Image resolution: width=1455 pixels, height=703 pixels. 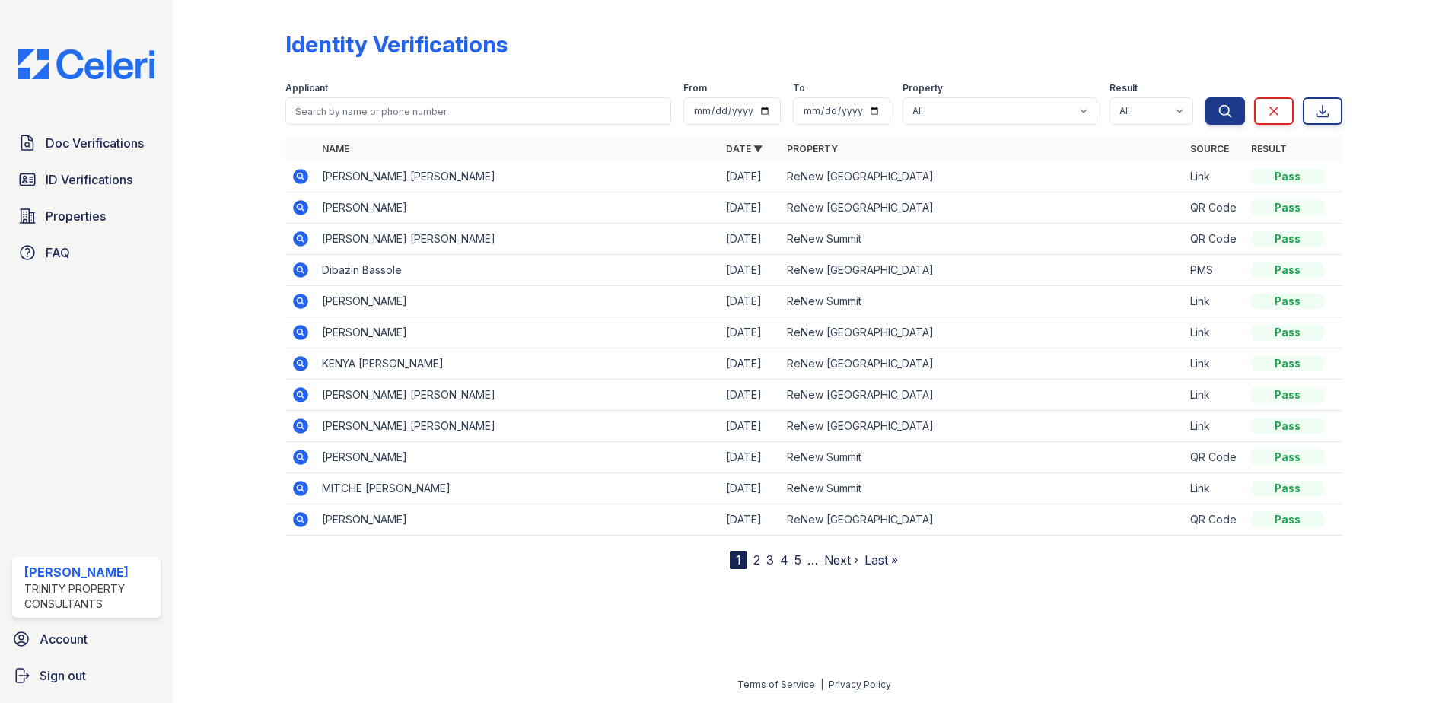 I want to click on div: Trinity Property Consultants, so click(x=89, y=596).